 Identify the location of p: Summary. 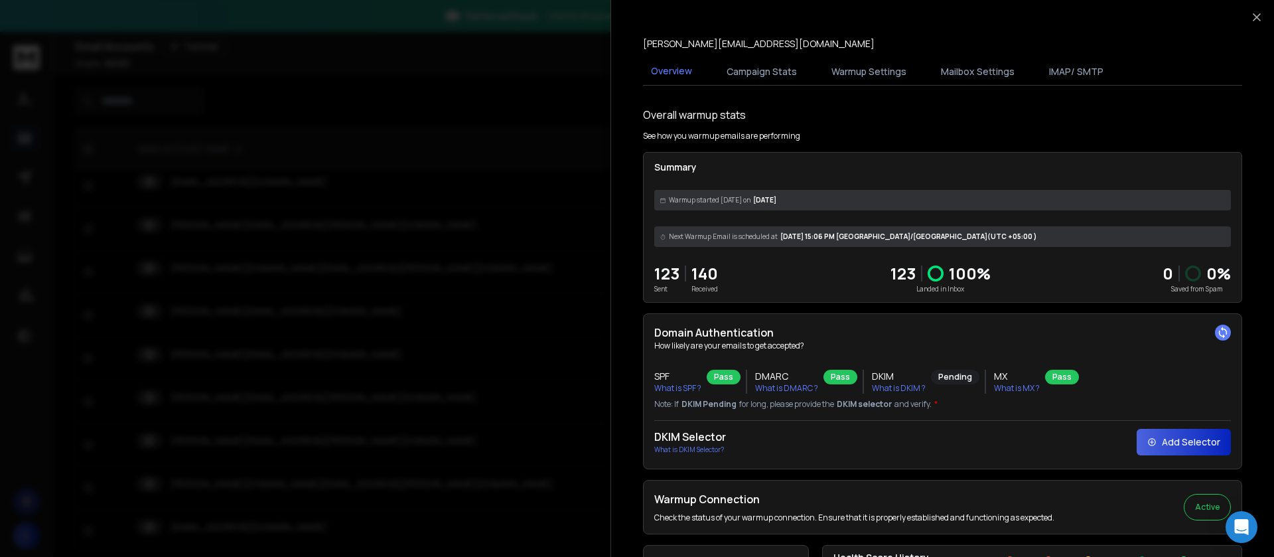
(942, 167).